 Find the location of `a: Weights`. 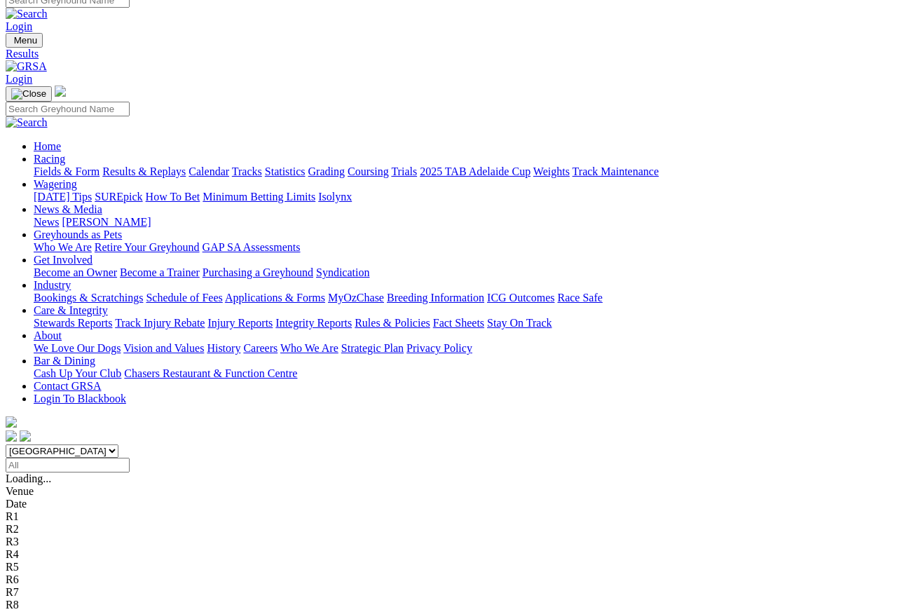

a: Weights is located at coordinates (552, 171).